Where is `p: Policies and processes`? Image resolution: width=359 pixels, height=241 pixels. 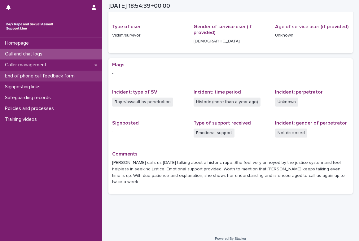
p: Policies and processes is located at coordinates (31, 108).